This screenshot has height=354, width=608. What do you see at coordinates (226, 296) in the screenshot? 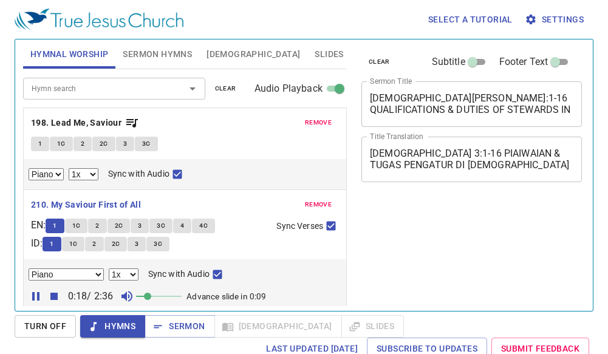
I see `small: Advance slide in 0:09` at bounding box center [226, 296].